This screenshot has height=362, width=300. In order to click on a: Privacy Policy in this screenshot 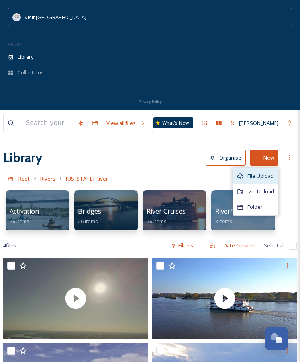, I will do `click(150, 101)`.